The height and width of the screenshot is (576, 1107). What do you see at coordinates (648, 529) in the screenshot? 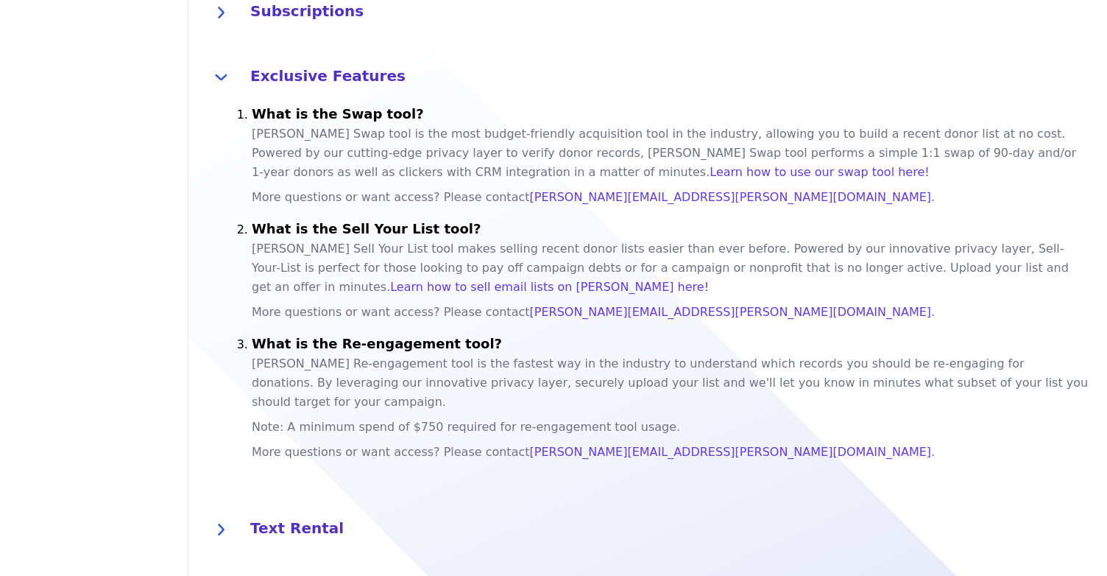
I see `button: Text Rental` at bounding box center [648, 529].